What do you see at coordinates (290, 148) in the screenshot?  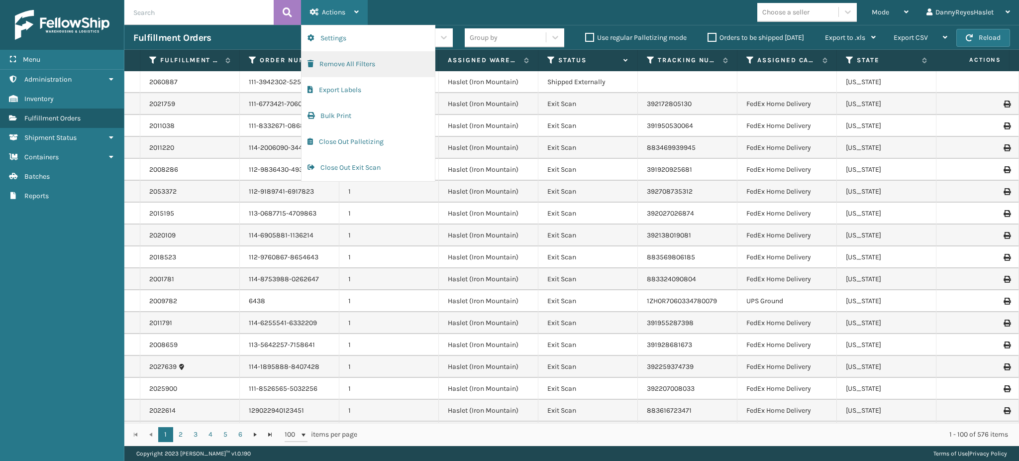 I see `td: 114-2006090-3446613` at bounding box center [290, 148].